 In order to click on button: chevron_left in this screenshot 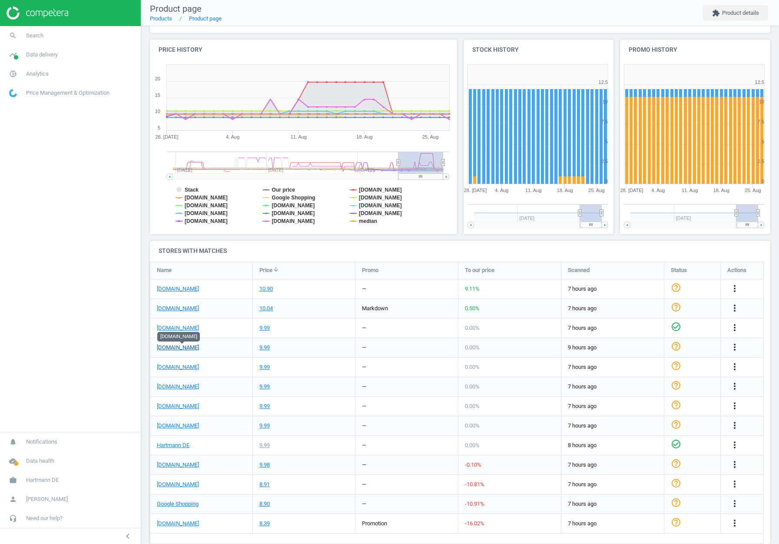, I will do `click(128, 536)`.